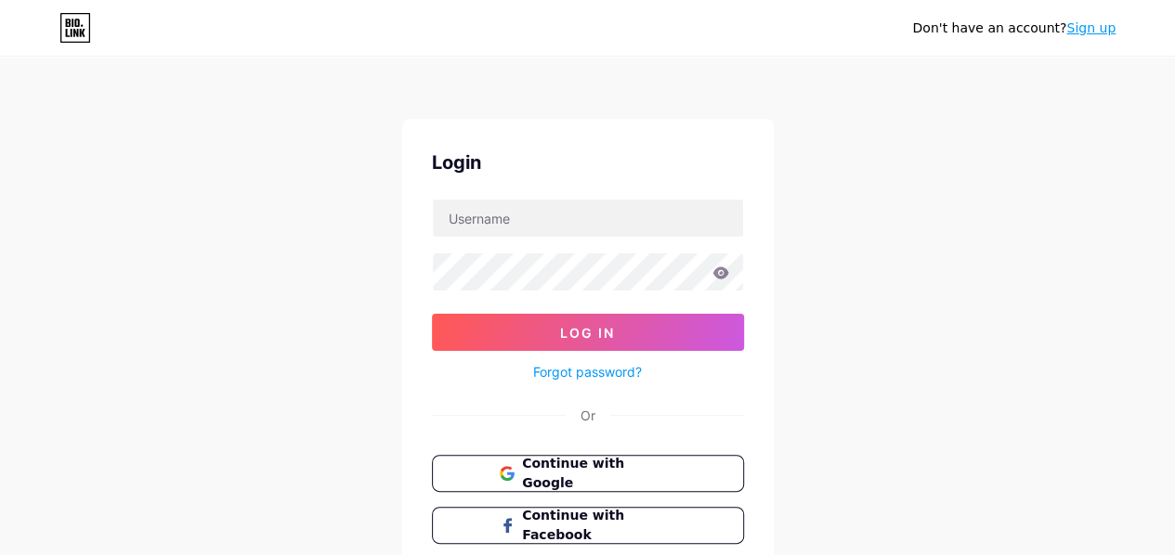 The height and width of the screenshot is (555, 1175). Describe the element at coordinates (588, 474) in the screenshot. I see `button: Continue with Google` at that location.